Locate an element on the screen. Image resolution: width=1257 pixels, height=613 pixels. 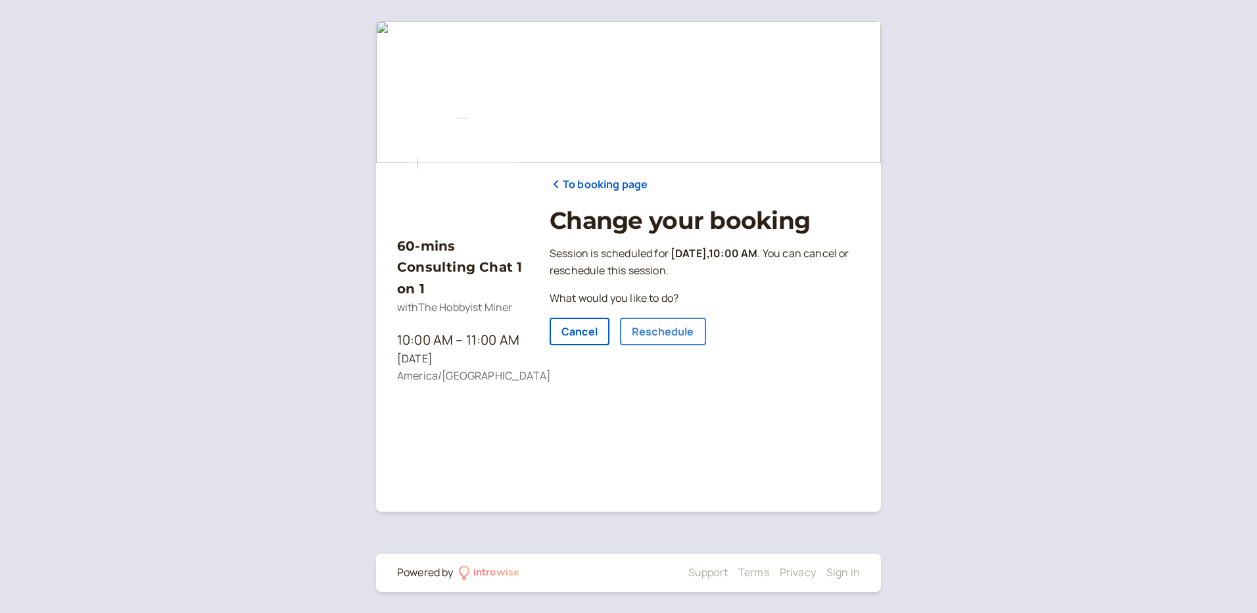
a: Privacy is located at coordinates (797, 572).